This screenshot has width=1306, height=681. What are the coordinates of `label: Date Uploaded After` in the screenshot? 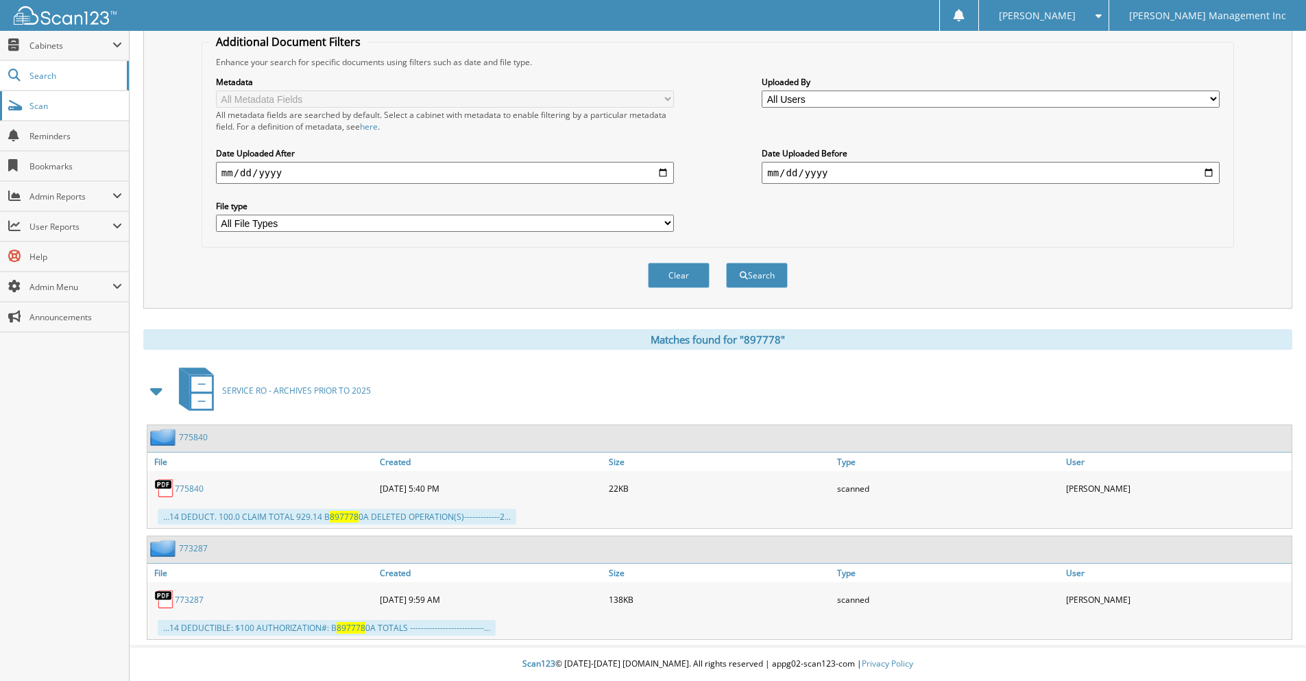 It's located at (445, 153).